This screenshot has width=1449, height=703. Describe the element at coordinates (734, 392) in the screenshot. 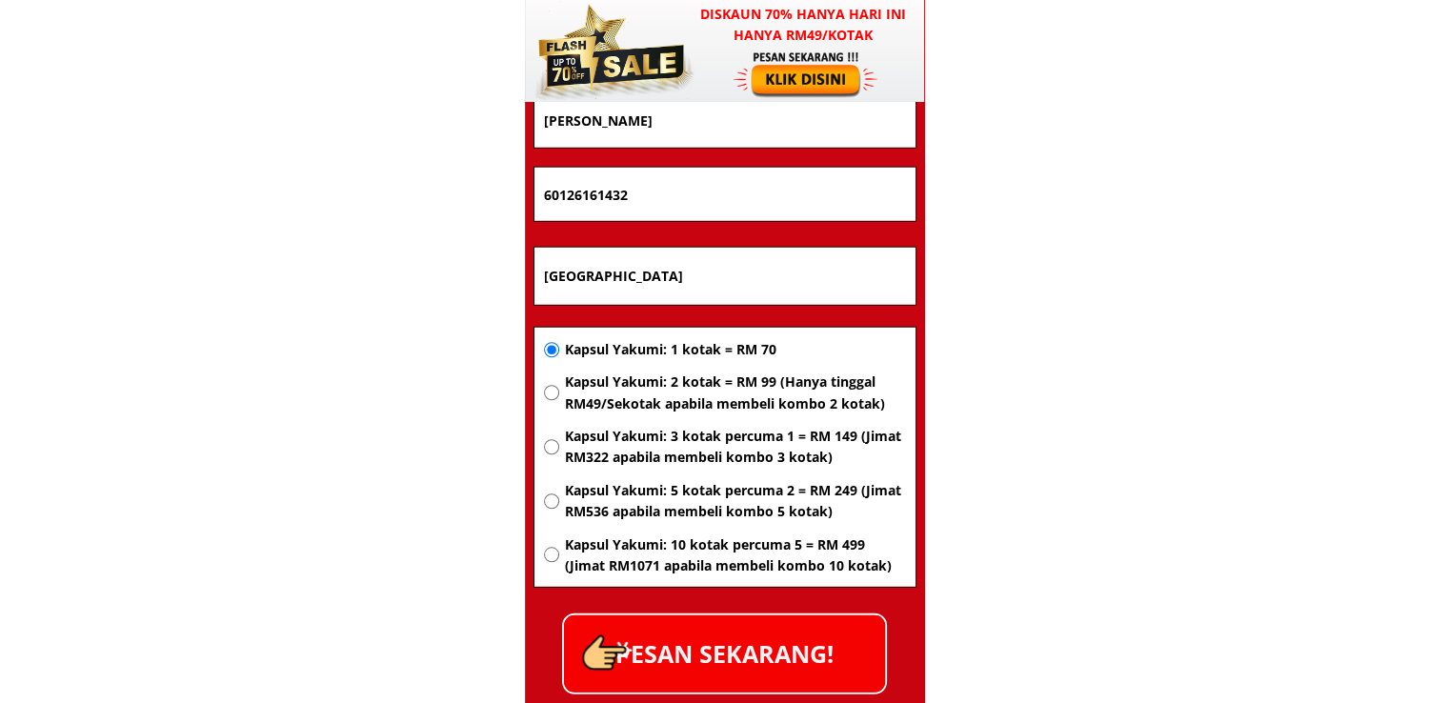

I see `span: Kapsul Yakumi: 2 kotak = RM 99 (Hanya tinggal RM49/Sekotak apabila membeli kombo 2 kotak)` at that location.